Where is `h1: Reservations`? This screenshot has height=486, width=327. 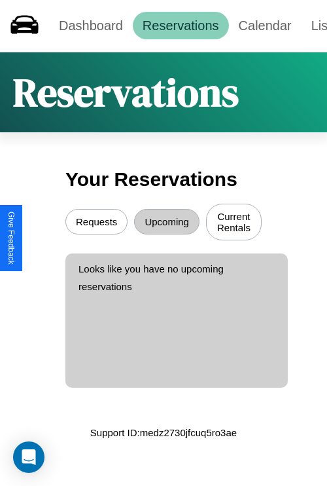 h1: Reservations is located at coordinates (126, 92).